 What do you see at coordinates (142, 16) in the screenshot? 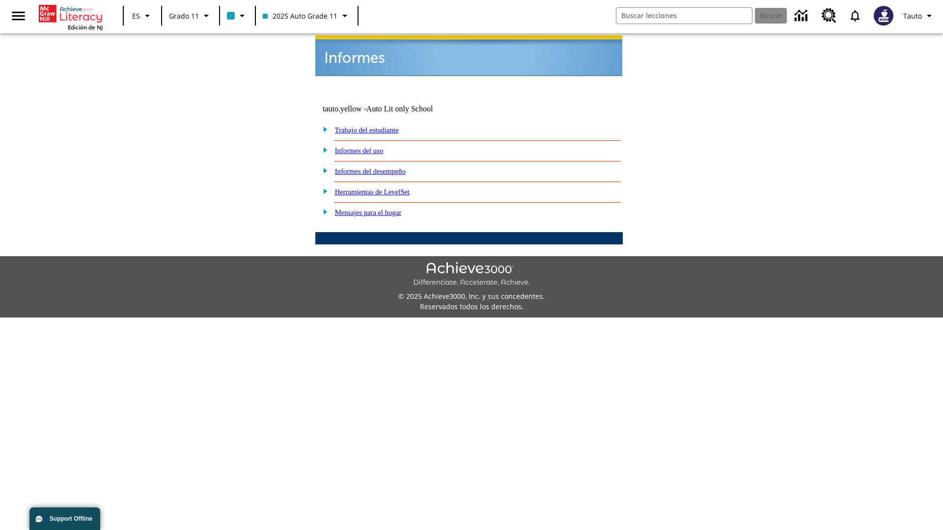
I see `button: Lenguaje: ES, Selecciona un idioma` at bounding box center [142, 16].